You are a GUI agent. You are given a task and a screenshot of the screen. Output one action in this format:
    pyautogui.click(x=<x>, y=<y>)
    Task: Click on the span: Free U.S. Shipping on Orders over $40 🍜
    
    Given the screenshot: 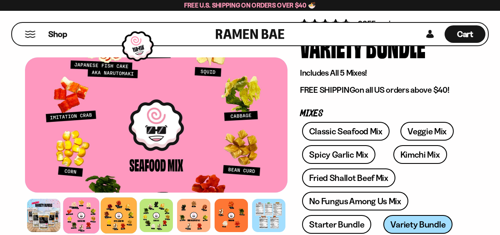 What is the action you would take?
    pyautogui.click(x=250, y=5)
    